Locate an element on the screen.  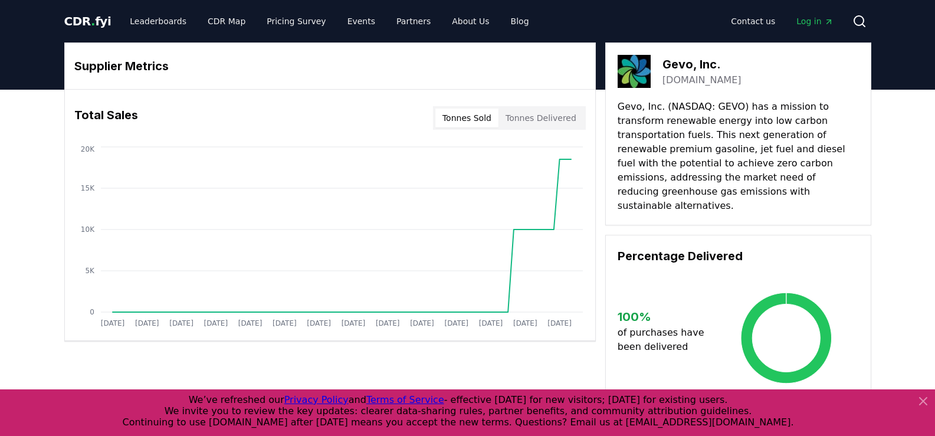
button: Tonnes Sold is located at coordinates (467, 118).